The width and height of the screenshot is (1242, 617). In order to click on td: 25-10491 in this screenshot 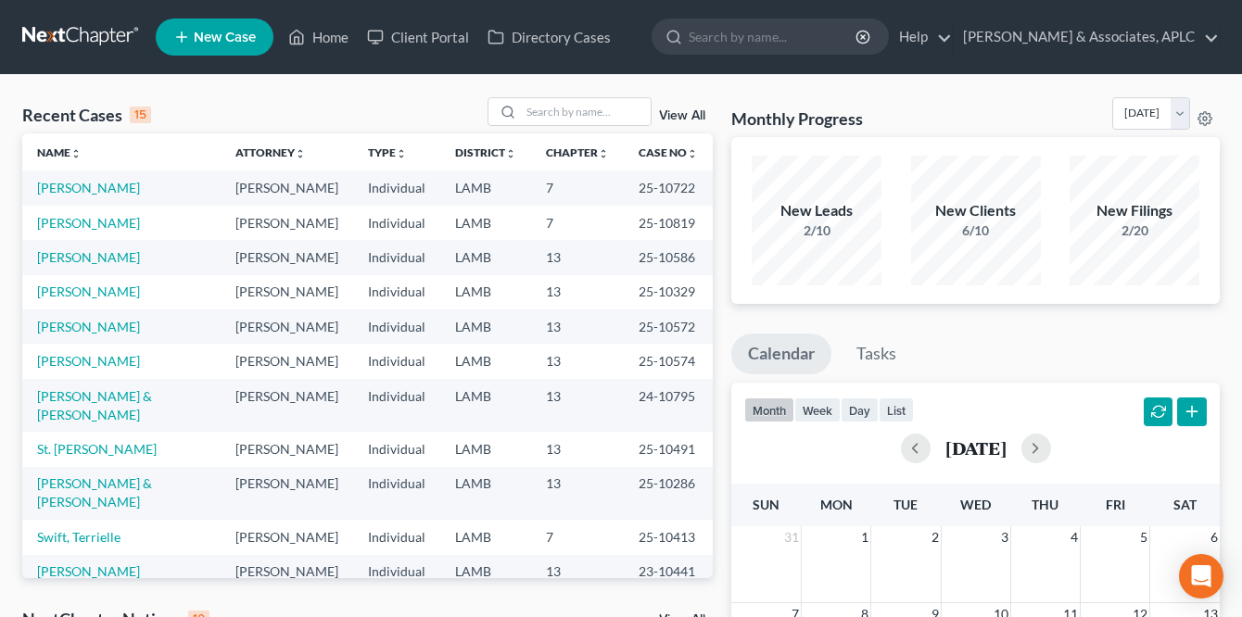, I will do `click(668, 449)`.